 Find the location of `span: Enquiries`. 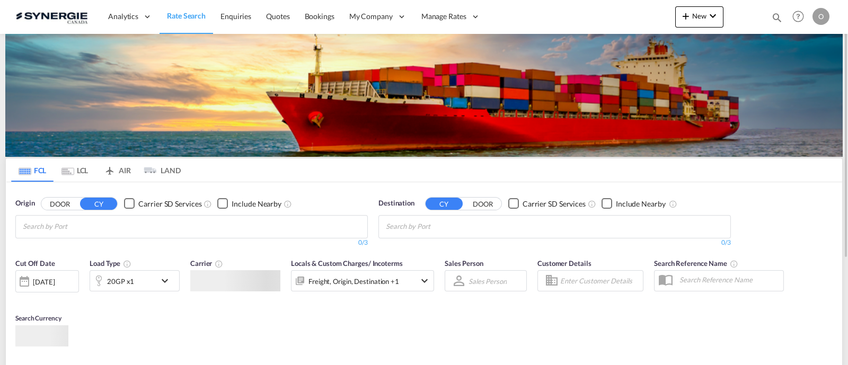

span: Enquiries is located at coordinates (236, 16).